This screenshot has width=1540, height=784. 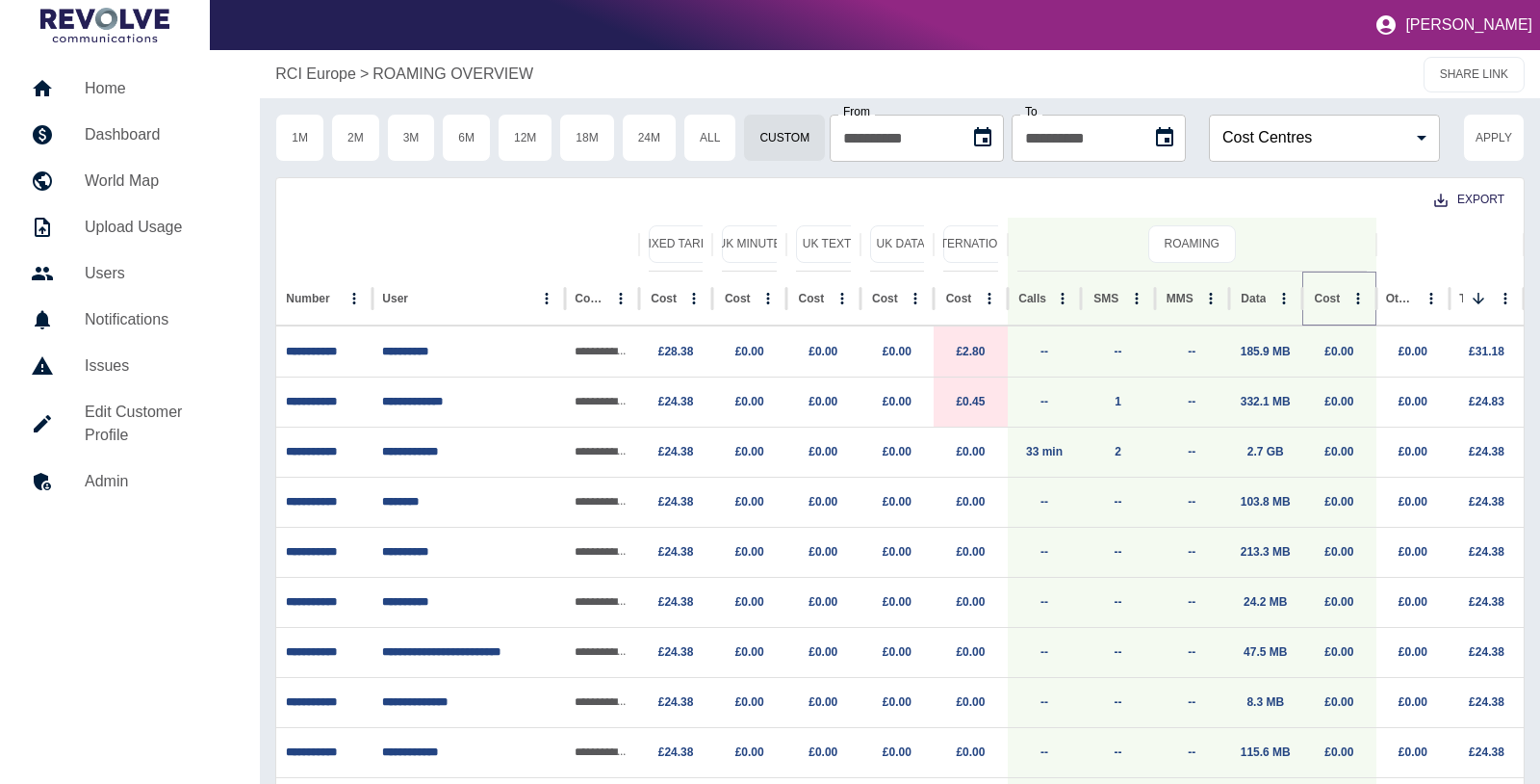 I want to click on h5: Dashboard, so click(x=157, y=135).